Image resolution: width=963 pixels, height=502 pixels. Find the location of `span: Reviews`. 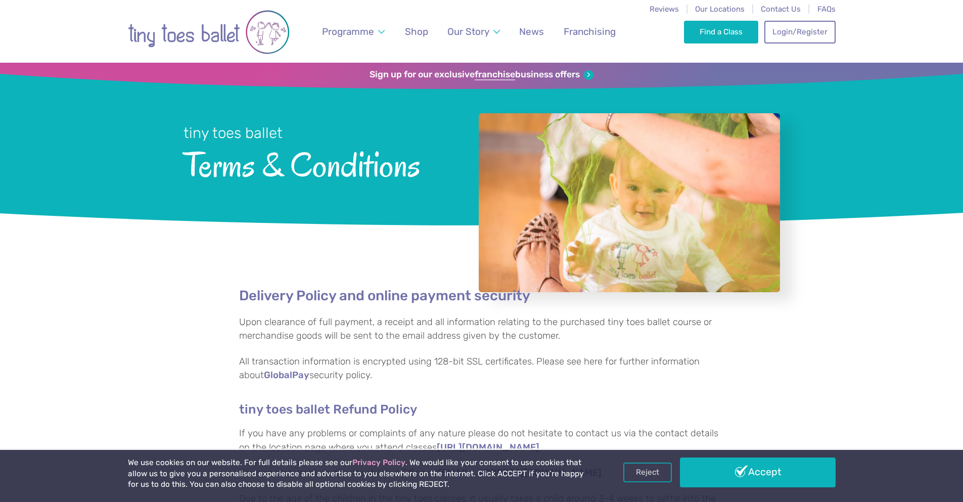

span: Reviews is located at coordinates (664, 9).